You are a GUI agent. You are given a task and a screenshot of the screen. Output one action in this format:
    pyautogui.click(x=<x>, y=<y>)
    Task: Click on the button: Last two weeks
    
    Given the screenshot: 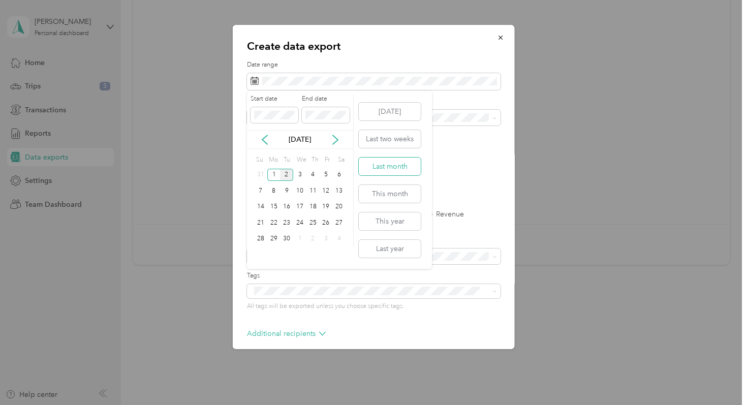 What is the action you would take?
    pyautogui.click(x=390, y=139)
    